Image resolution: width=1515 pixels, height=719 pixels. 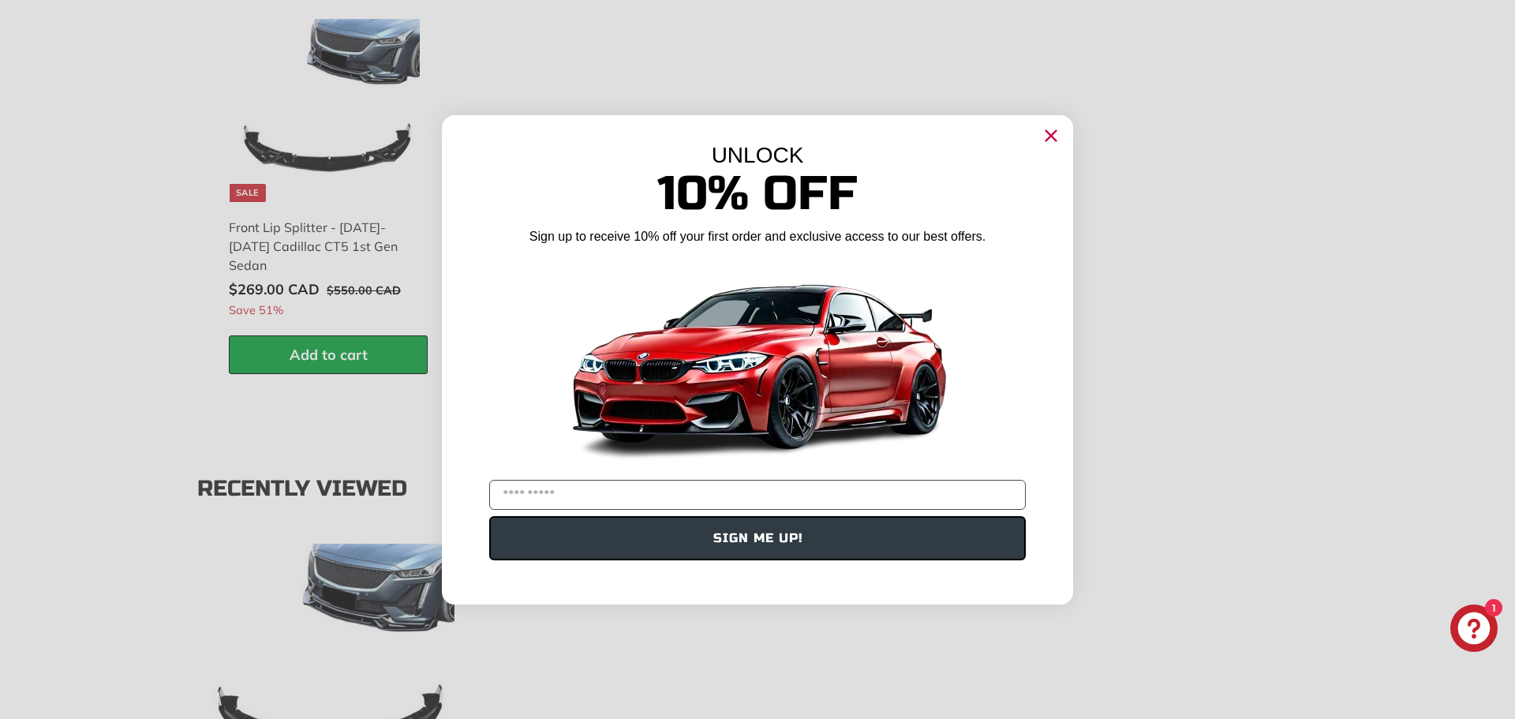 What do you see at coordinates (757, 236) in the screenshot?
I see `span: Sign up to receive 10% off your first order and exclusive access to our best offers.` at bounding box center [757, 236].